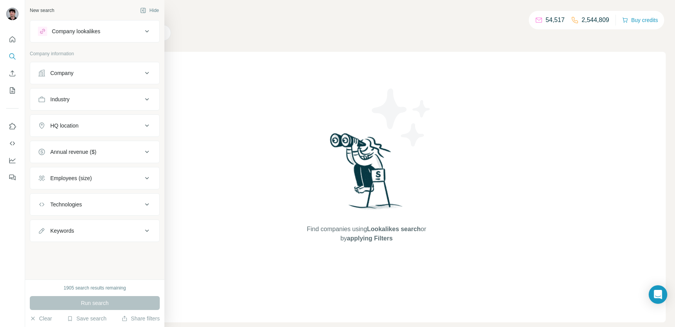  Describe the element at coordinates (12, 56) in the screenshot. I see `button: Search` at that location.